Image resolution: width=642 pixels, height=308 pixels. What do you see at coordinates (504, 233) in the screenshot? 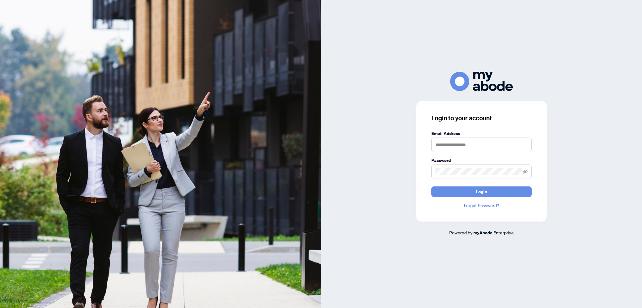
I see `span: Enterprise` at bounding box center [504, 233].